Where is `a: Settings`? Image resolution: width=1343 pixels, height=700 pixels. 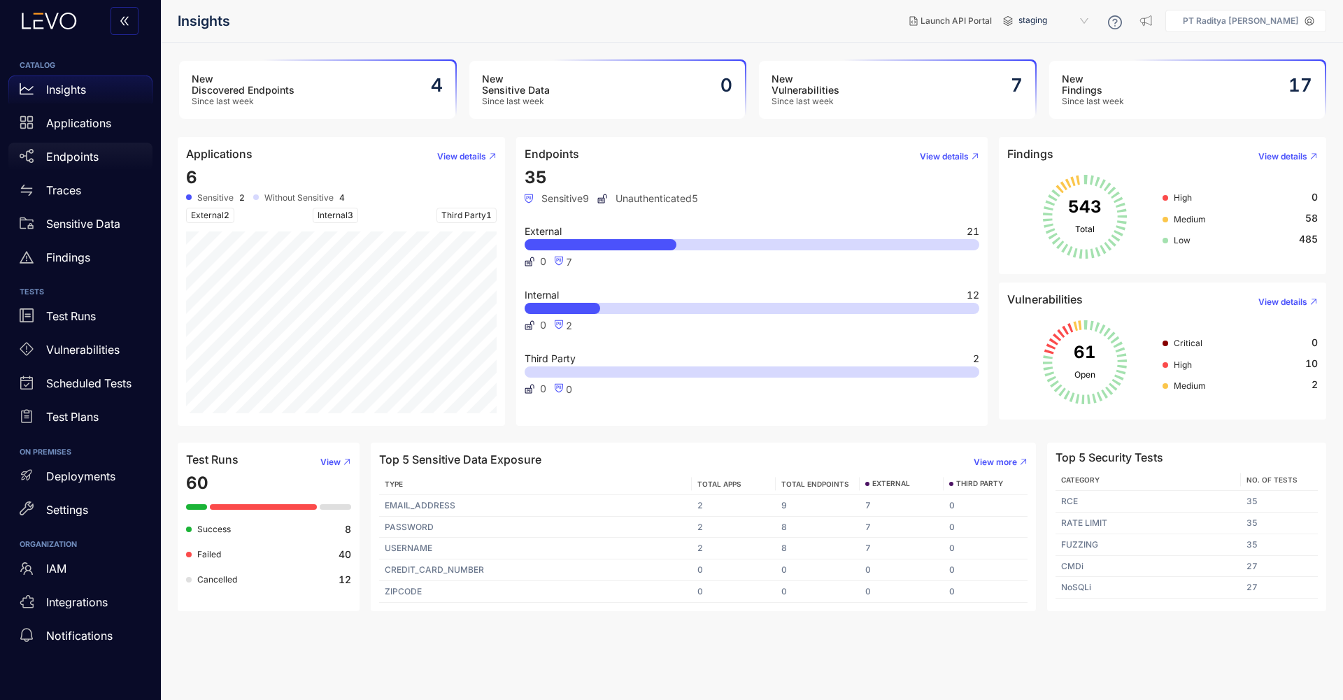
a: Settings is located at coordinates (80, 513).